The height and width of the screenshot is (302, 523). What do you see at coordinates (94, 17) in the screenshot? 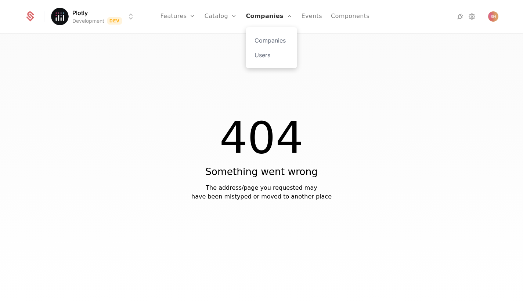
I see `button: Select environment` at bounding box center [94, 17].